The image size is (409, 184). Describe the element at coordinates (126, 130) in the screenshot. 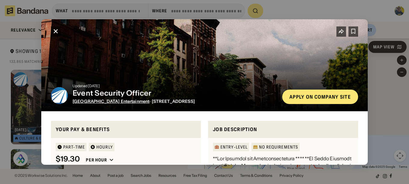

I see `div: Your pay & benefits` at that location.